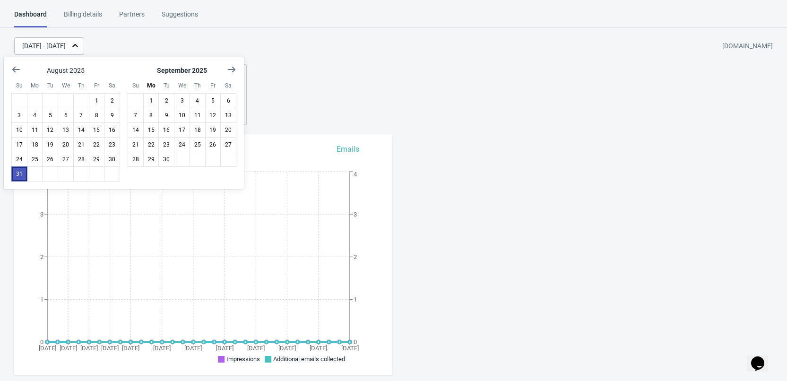 This screenshot has height=381, width=787. I want to click on button: September 18 2025, so click(197, 130).